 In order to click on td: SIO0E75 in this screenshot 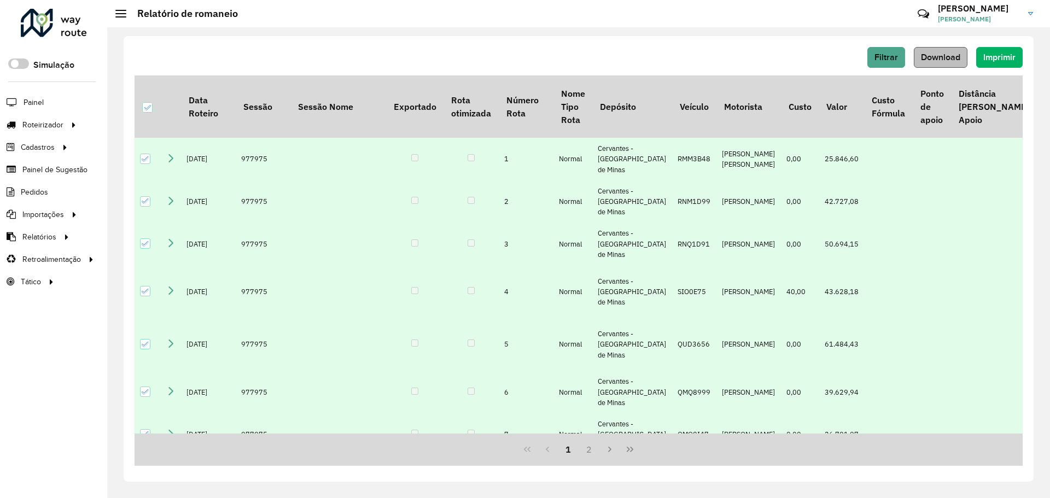, I will do `click(694, 292)`.